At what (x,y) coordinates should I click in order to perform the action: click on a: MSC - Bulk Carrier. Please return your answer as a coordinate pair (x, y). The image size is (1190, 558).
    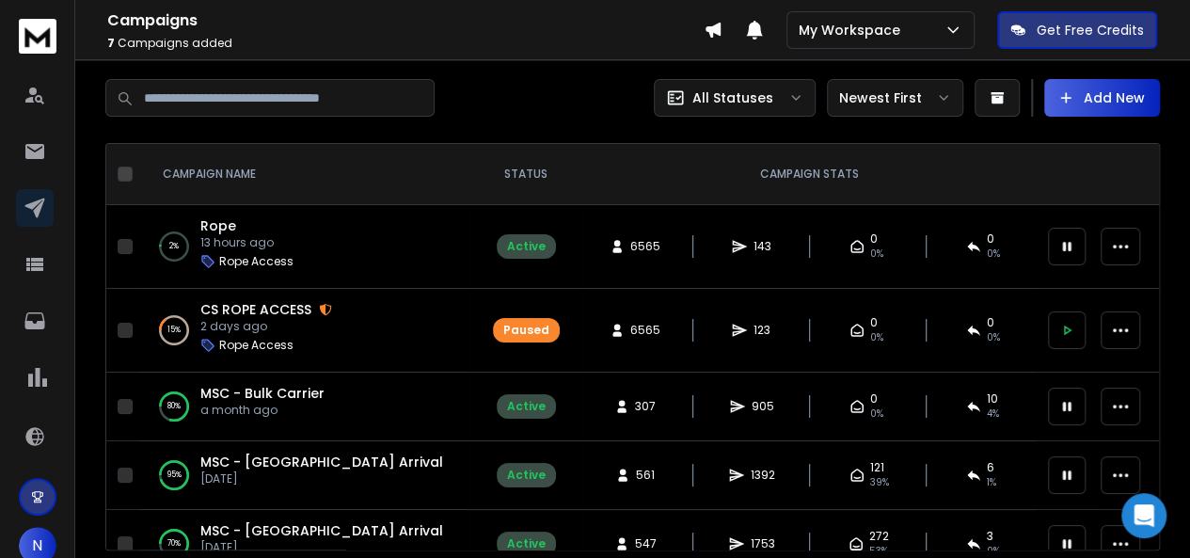
    Looking at the image, I should click on (262, 393).